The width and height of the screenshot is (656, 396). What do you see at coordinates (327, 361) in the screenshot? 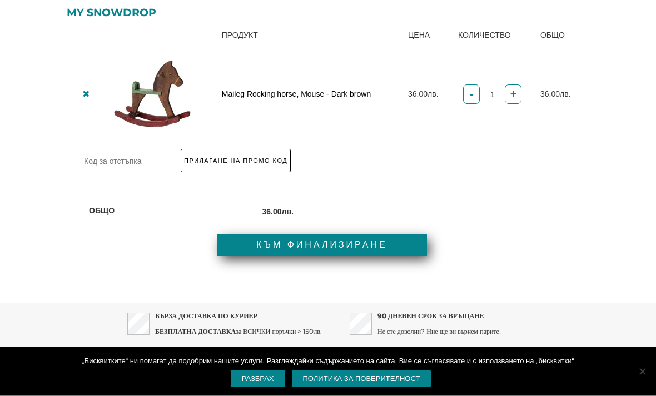
I see `span: „Бисквитките“ ни помагат да подобрим нашите услуги. Разглеждайки съдържанието на сайта, Вие се съ...` at bounding box center [327, 361].